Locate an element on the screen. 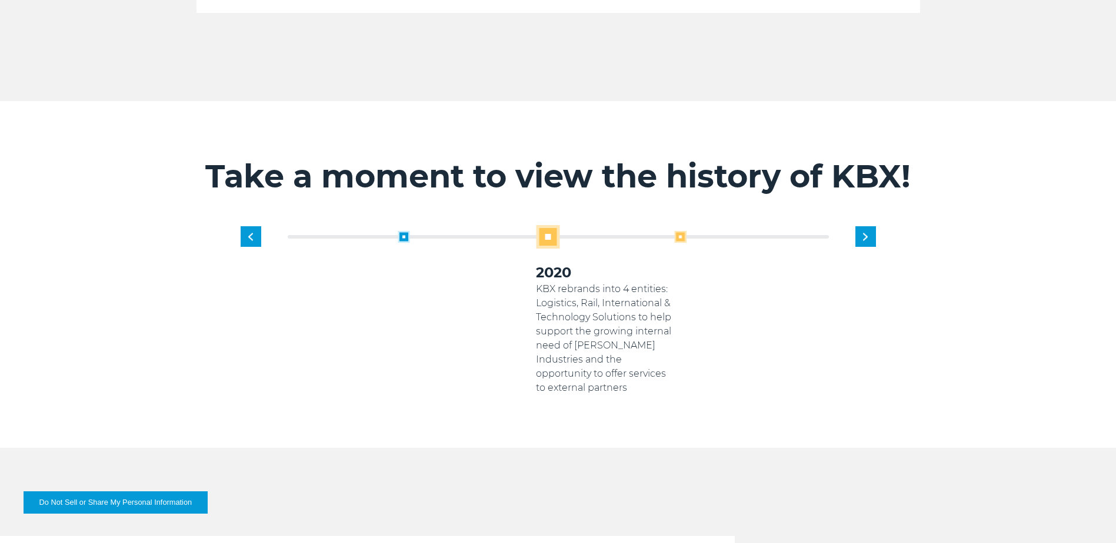 The width and height of the screenshot is (1116, 543). div: Previous slide is located at coordinates (251, 236).